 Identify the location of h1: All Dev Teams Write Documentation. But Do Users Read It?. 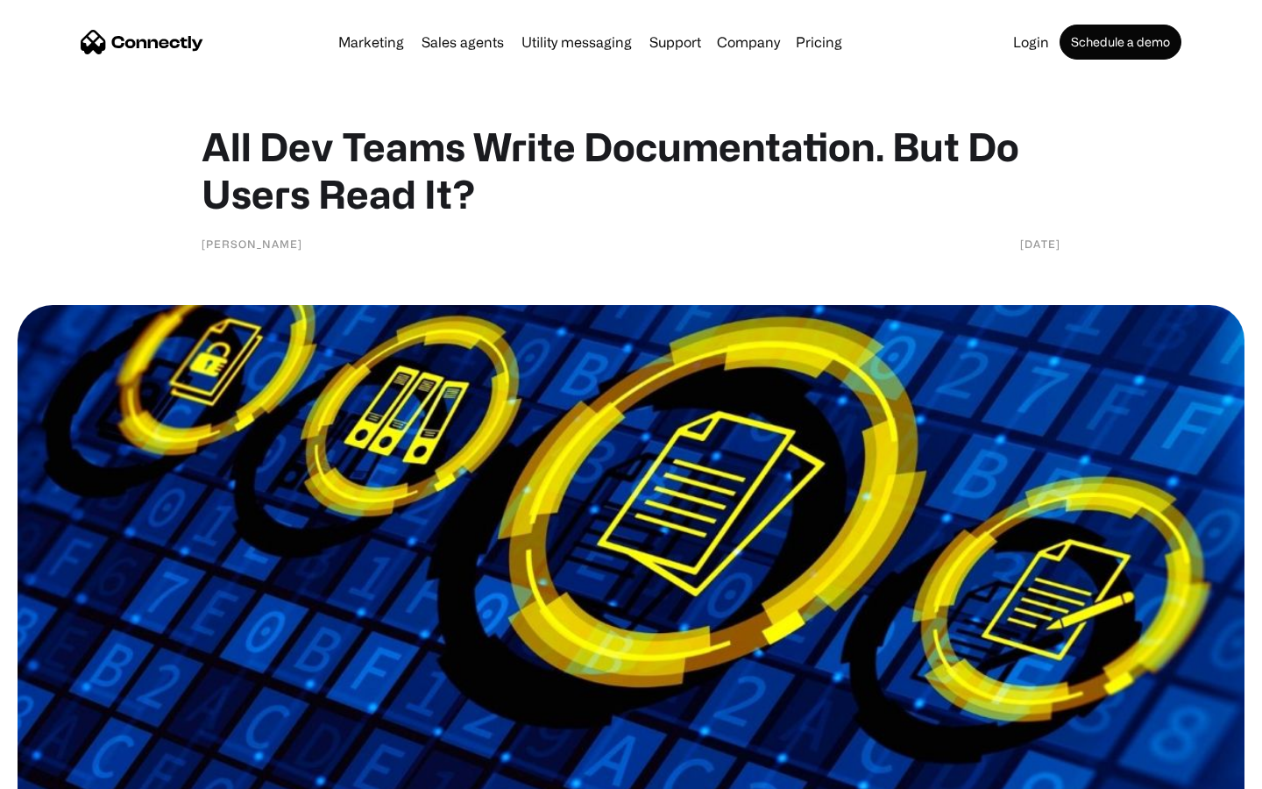
(631, 170).